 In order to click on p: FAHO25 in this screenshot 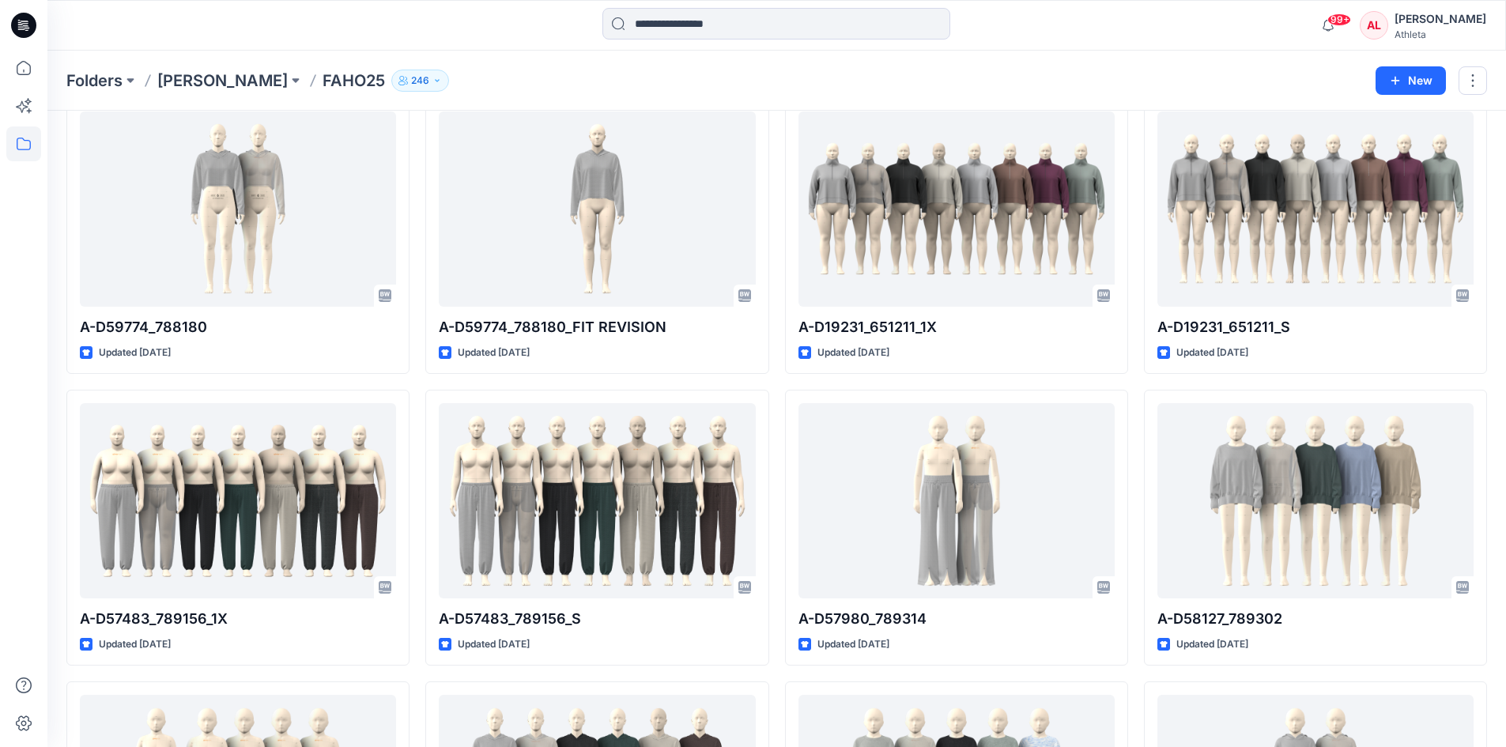, I will do `click(353, 81)`.